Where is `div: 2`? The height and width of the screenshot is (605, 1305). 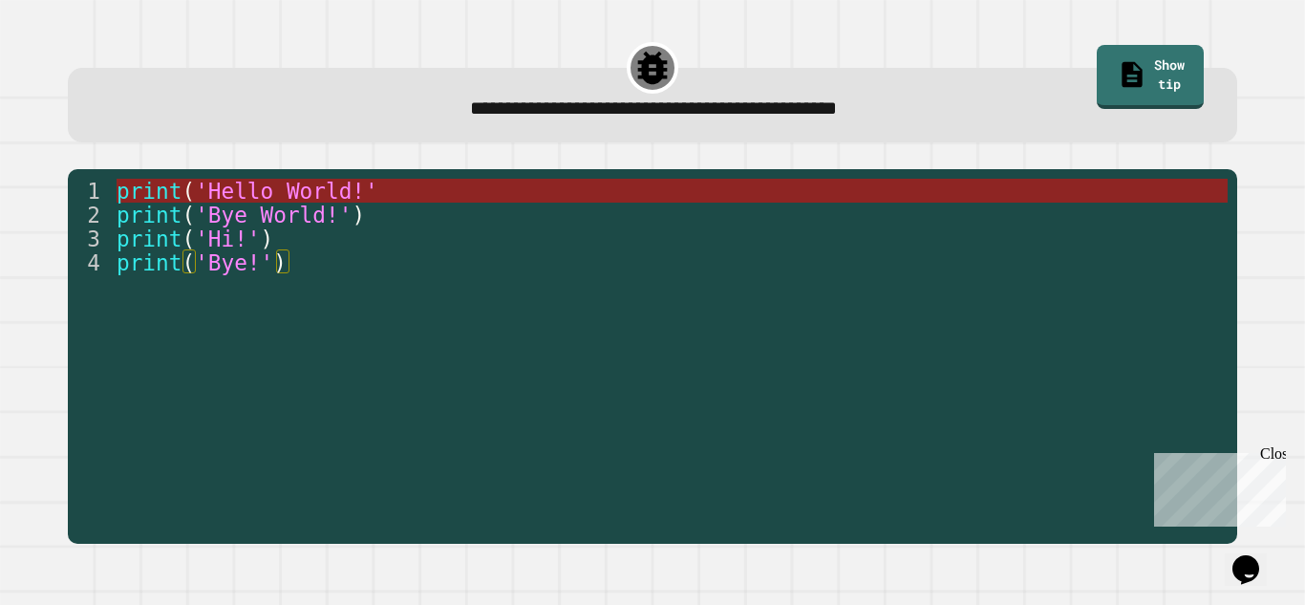
div: 2 is located at coordinates (90, 214).